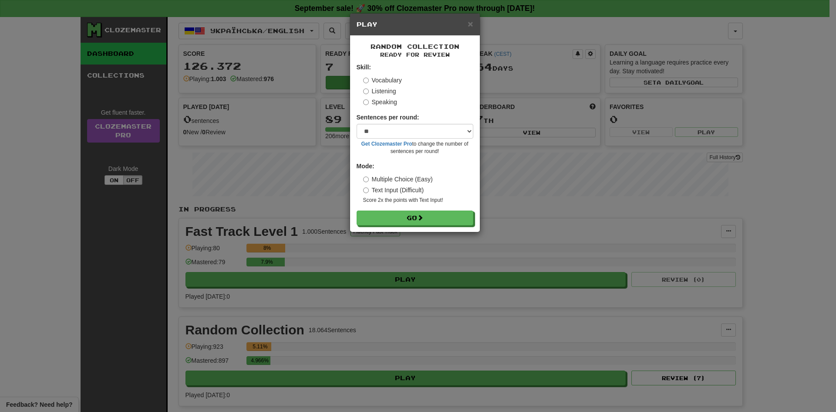 This screenshot has width=836, height=412. What do you see at coordinates (364, 67) in the screenshot?
I see `strong: Skill:` at bounding box center [364, 67].